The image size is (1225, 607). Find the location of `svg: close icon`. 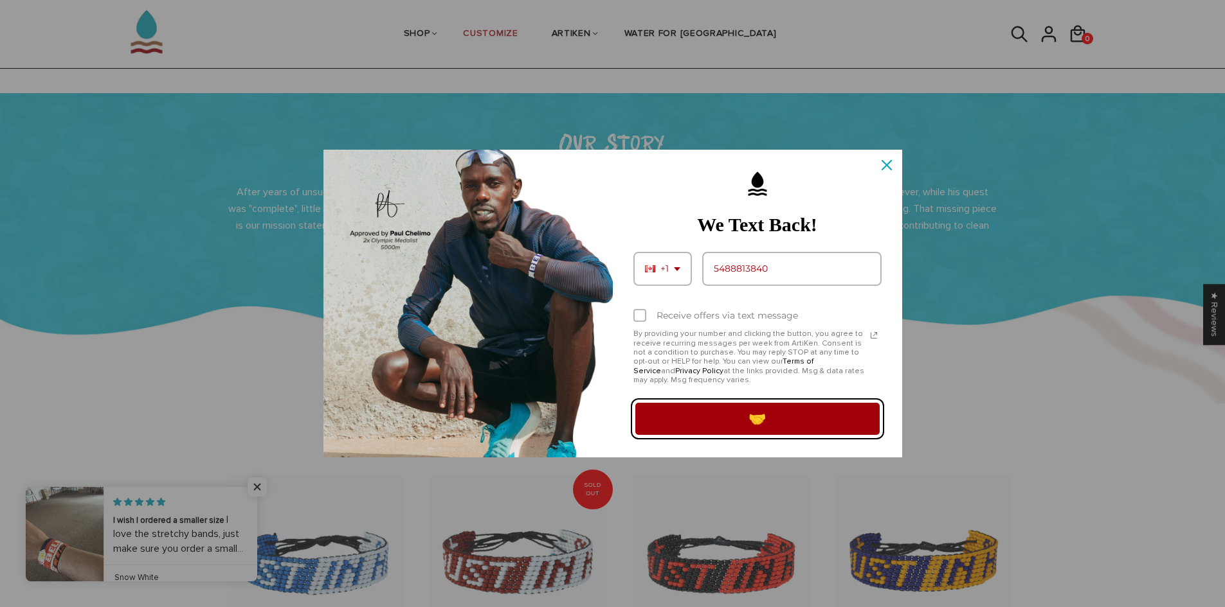

svg: close icon is located at coordinates (886, 165).